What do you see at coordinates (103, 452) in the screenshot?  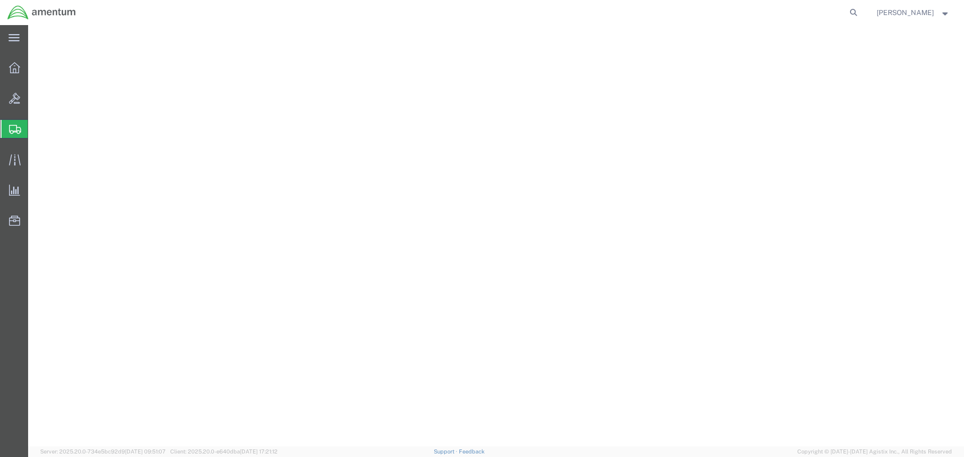 I see `span: Server: 2025.20.0-734e5bc92d9` at bounding box center [103, 452].